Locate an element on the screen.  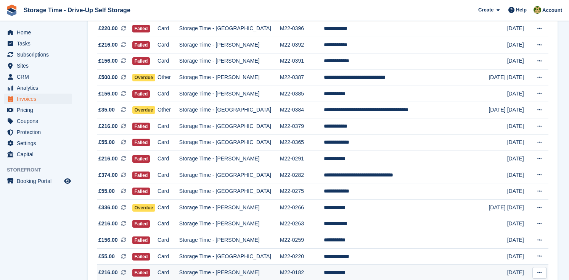
span: Storefront is located at coordinates (41, 170).